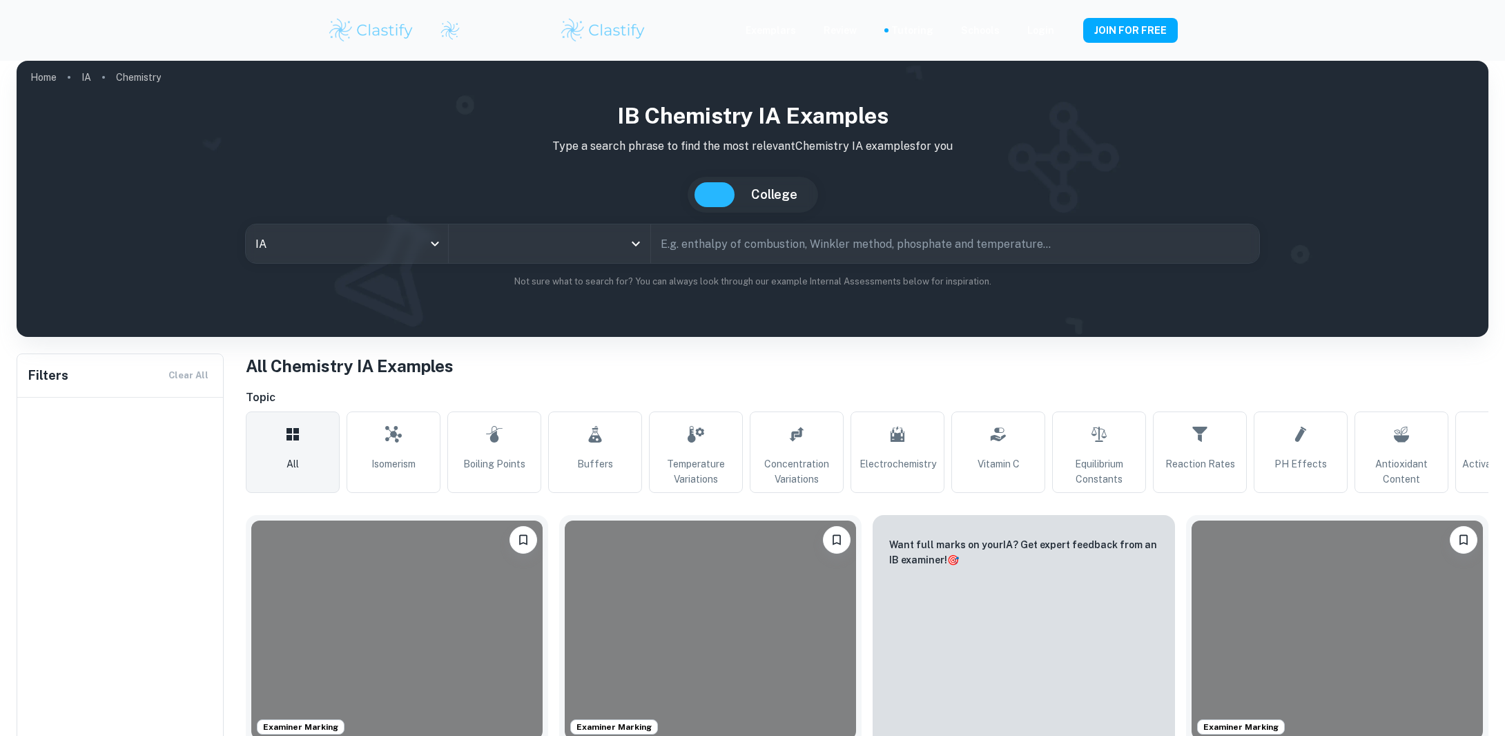 This screenshot has height=736, width=1505. I want to click on span: All, so click(293, 464).